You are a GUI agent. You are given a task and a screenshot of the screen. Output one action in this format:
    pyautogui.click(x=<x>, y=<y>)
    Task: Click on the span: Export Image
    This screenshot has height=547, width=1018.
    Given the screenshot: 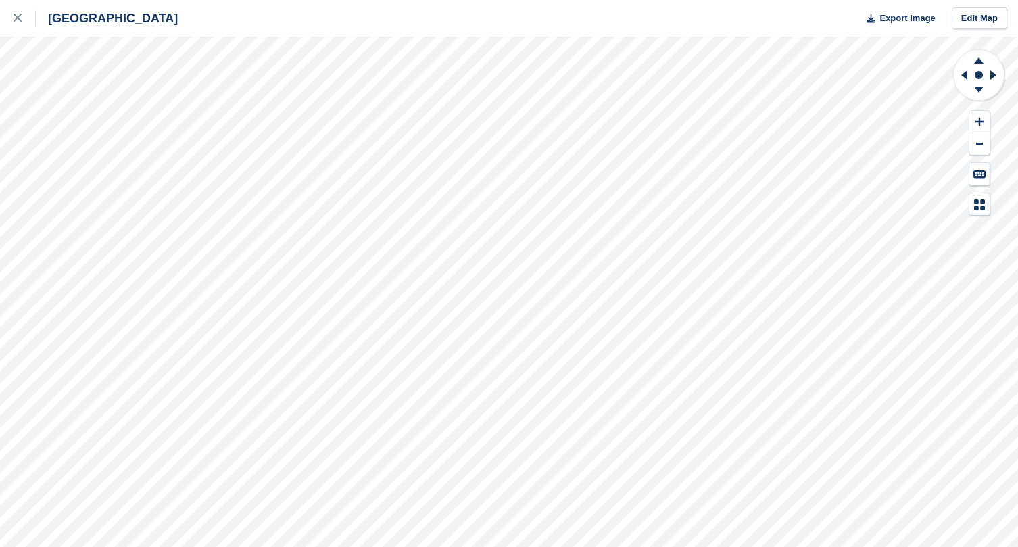 What is the action you would take?
    pyautogui.click(x=907, y=18)
    